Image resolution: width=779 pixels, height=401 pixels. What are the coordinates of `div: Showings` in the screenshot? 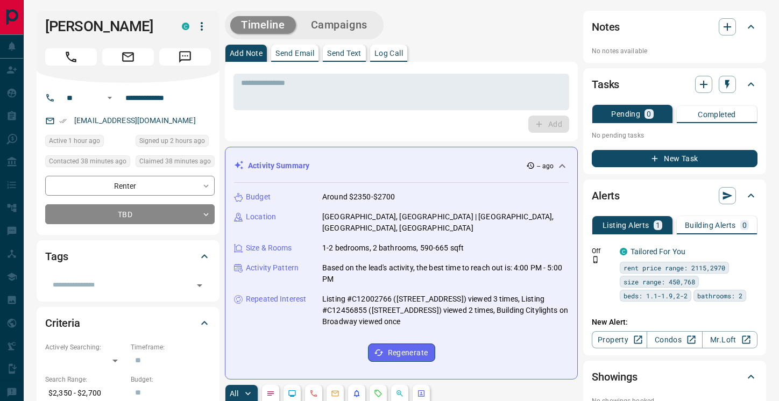 It's located at (674, 377).